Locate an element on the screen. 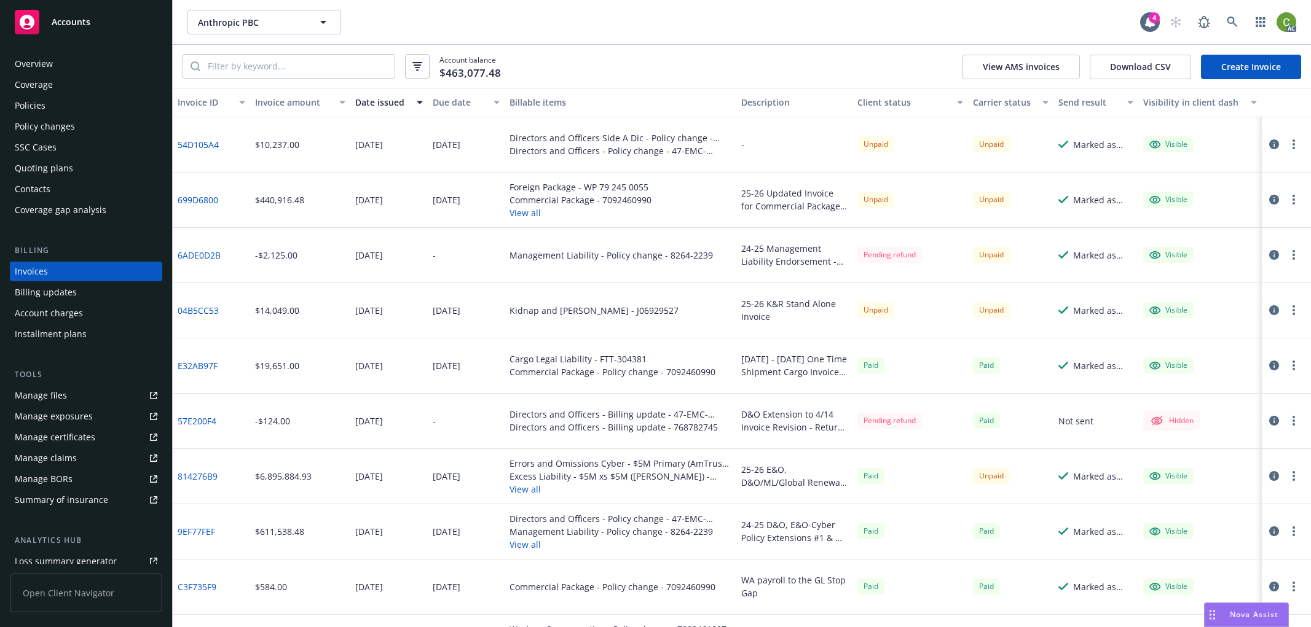 This screenshot has width=1311, height=627. button: Invoice ID is located at coordinates (211, 103).